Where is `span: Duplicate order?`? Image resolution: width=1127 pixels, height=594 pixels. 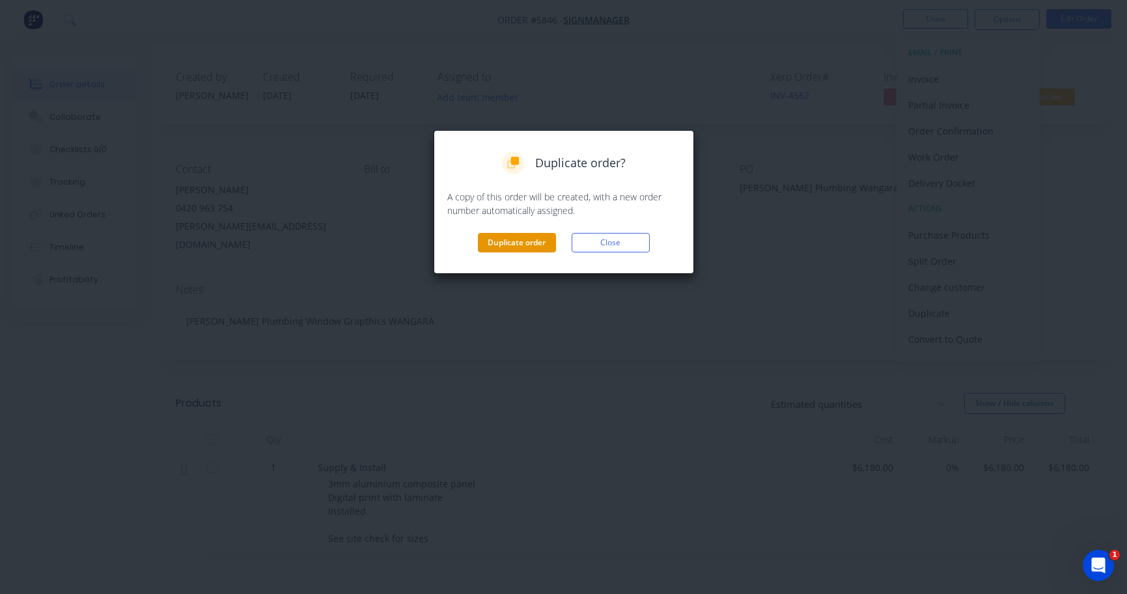 span: Duplicate order? is located at coordinates (580, 163).